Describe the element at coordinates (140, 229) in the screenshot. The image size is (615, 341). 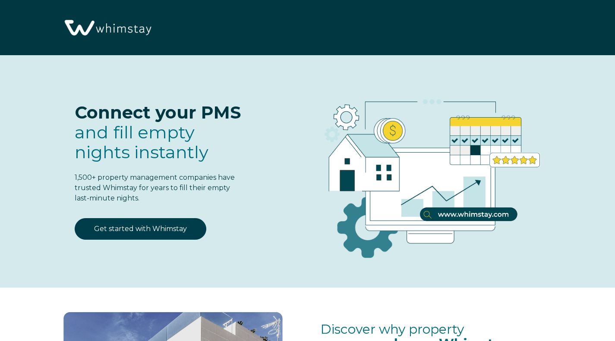
I see `a: Get started with Whimstay` at that location.